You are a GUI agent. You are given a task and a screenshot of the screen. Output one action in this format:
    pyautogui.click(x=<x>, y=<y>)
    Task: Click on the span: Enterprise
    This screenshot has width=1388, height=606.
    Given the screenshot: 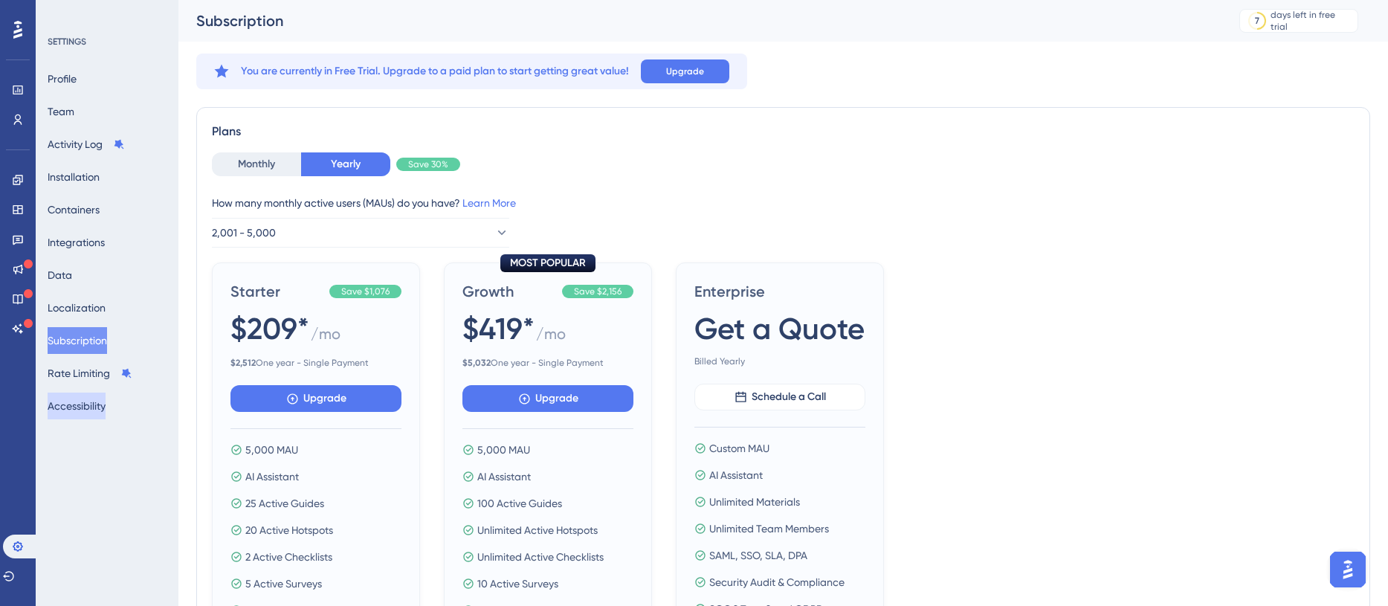 What is the action you would take?
    pyautogui.click(x=780, y=291)
    